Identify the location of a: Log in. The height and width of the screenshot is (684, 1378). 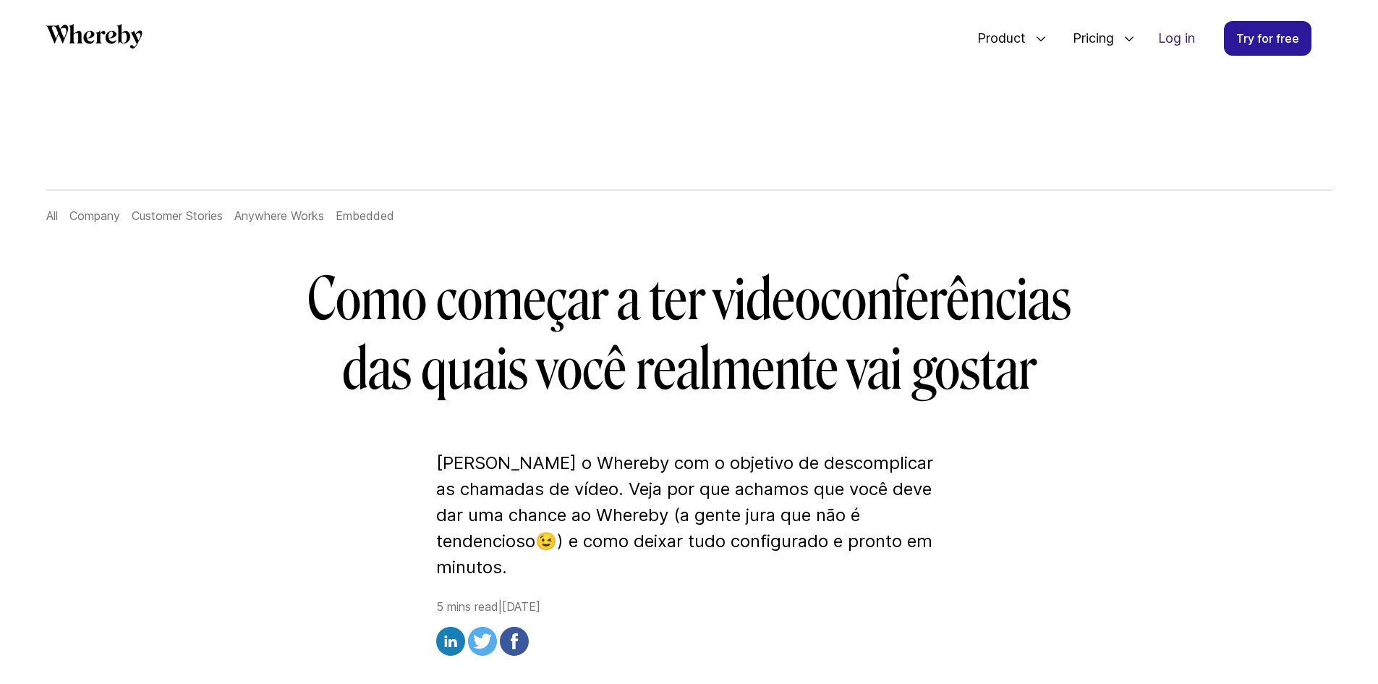
(1177, 38).